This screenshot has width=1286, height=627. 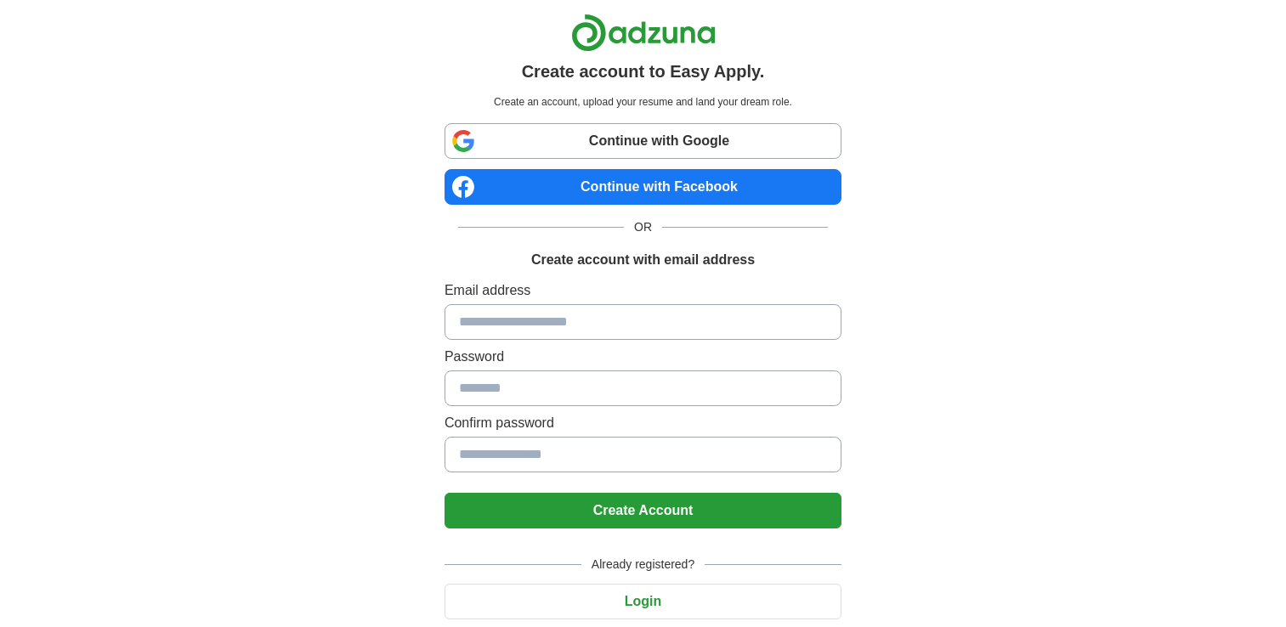 I want to click on span: OR, so click(x=642, y=227).